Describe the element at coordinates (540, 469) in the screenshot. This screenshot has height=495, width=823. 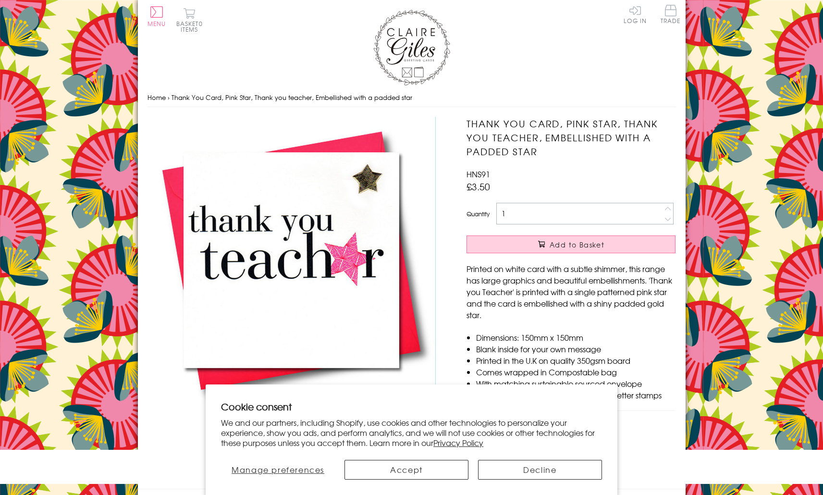
I see `button: Decline` at that location.